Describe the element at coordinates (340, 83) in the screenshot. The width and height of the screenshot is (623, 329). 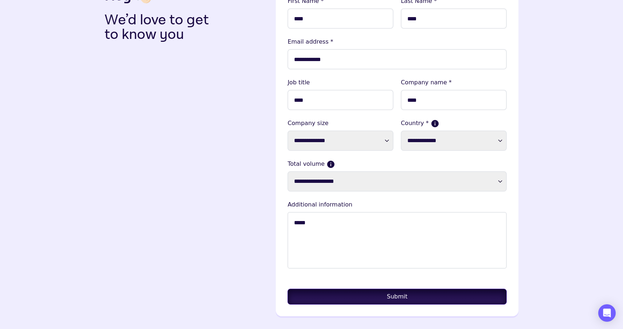
I see `lable: Job title` at that location.